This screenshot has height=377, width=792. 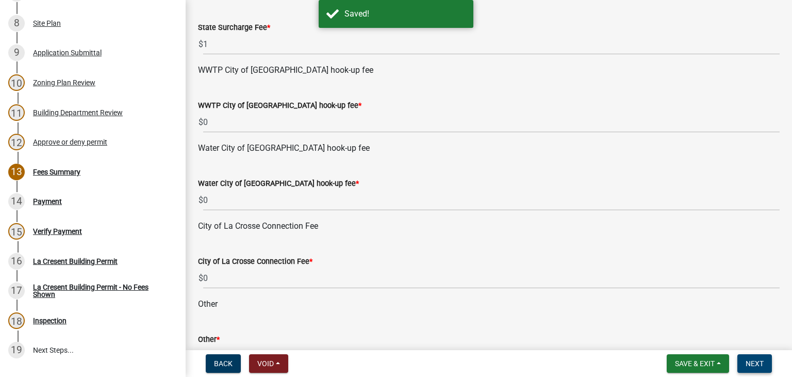 I want to click on div: 17, so click(x=17, y=290).